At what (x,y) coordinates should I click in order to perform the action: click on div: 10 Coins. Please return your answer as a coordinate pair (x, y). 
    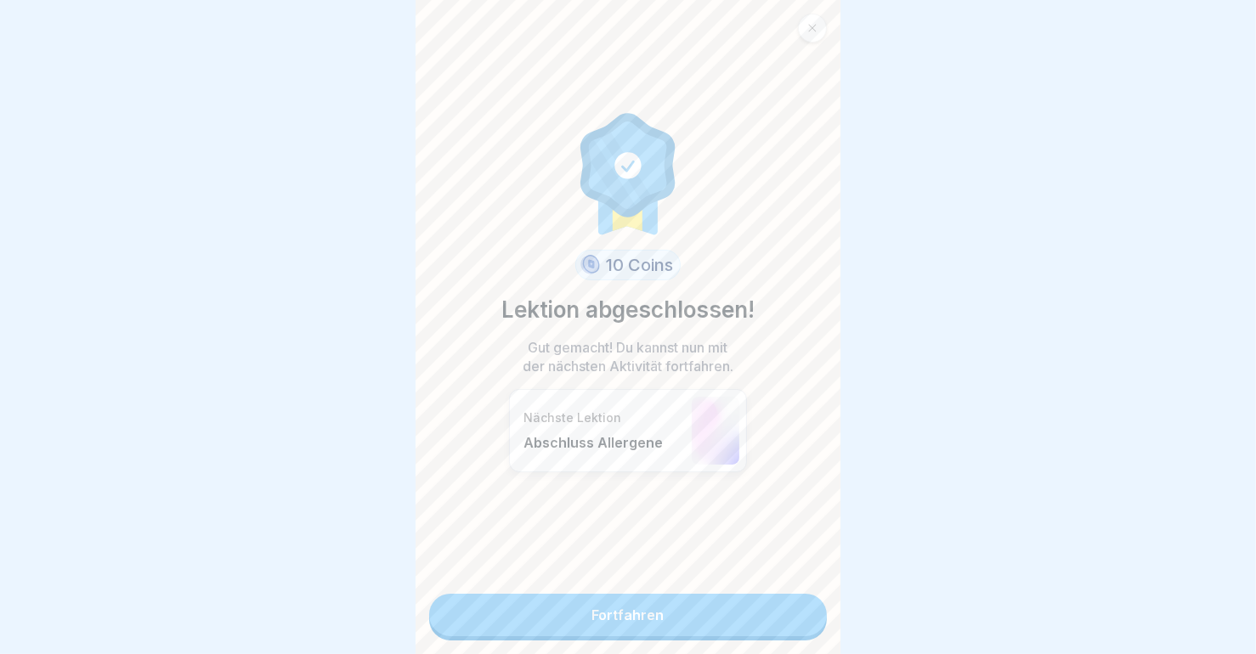
    Looking at the image, I should click on (628, 265).